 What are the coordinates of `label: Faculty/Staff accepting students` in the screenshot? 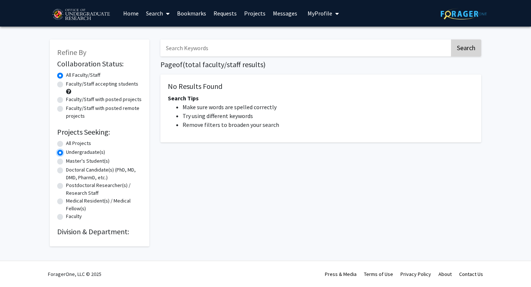 It's located at (102, 84).